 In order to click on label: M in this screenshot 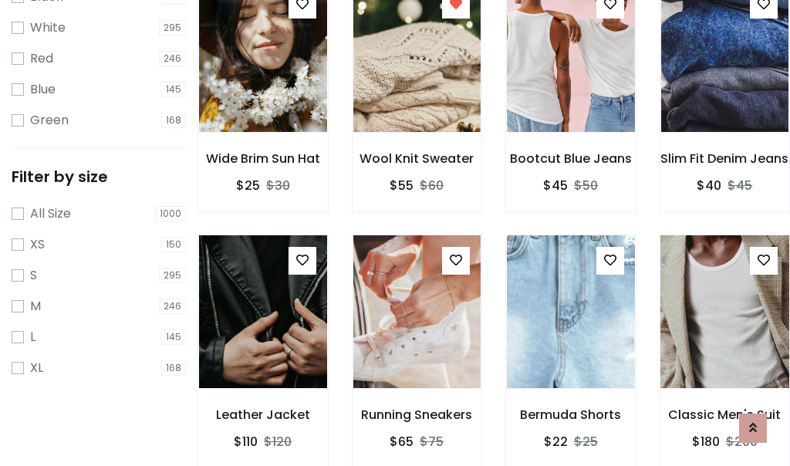, I will do `click(35, 306)`.